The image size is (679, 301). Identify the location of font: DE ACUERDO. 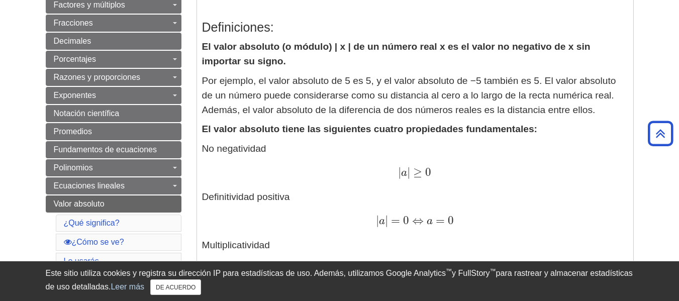
(175, 288).